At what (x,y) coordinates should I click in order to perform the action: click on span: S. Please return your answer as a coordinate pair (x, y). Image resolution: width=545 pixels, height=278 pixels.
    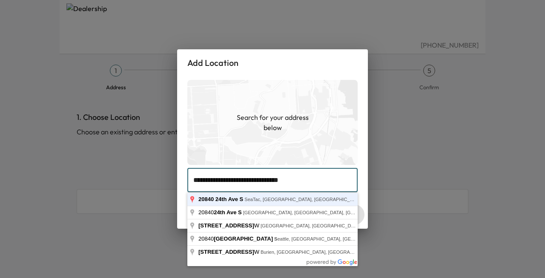
    Looking at the image, I should click on (276, 239).